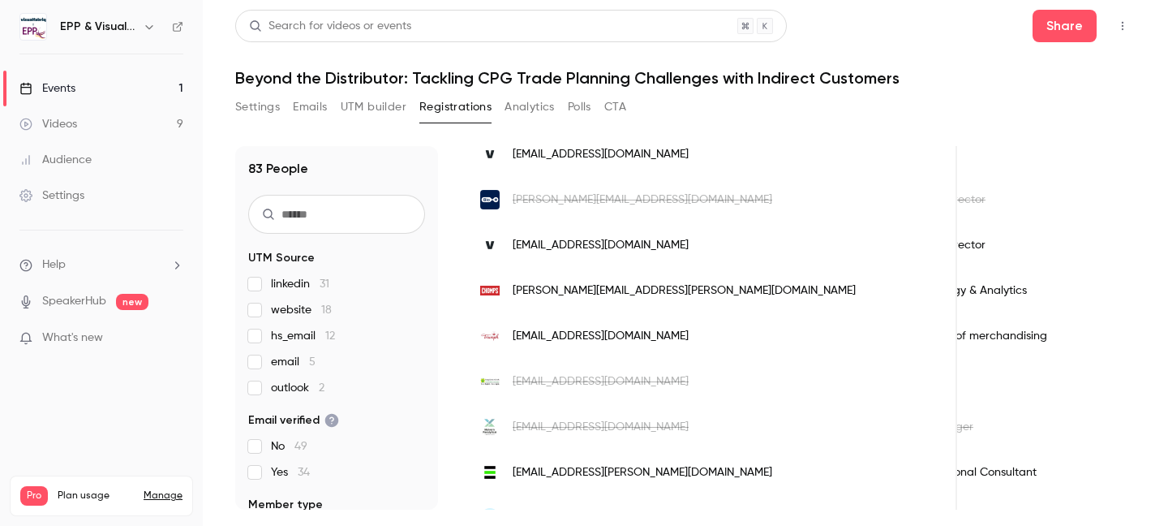 The image size is (1168, 526). I want to click on span: 31, so click(325, 284).